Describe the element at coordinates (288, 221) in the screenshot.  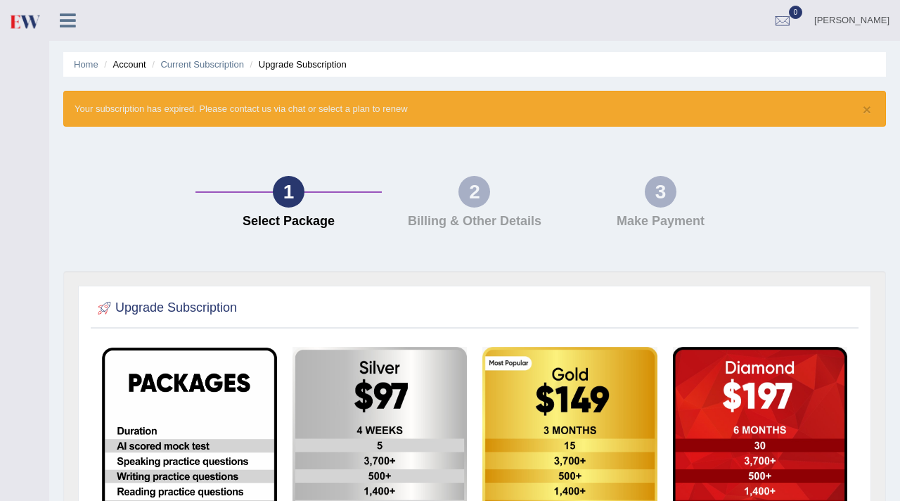
I see `h4: Select Package` at that location.